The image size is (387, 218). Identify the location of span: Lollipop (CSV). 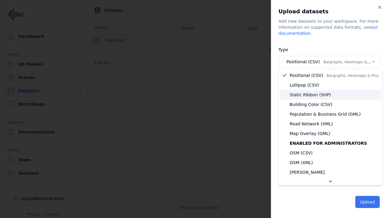
(304, 85).